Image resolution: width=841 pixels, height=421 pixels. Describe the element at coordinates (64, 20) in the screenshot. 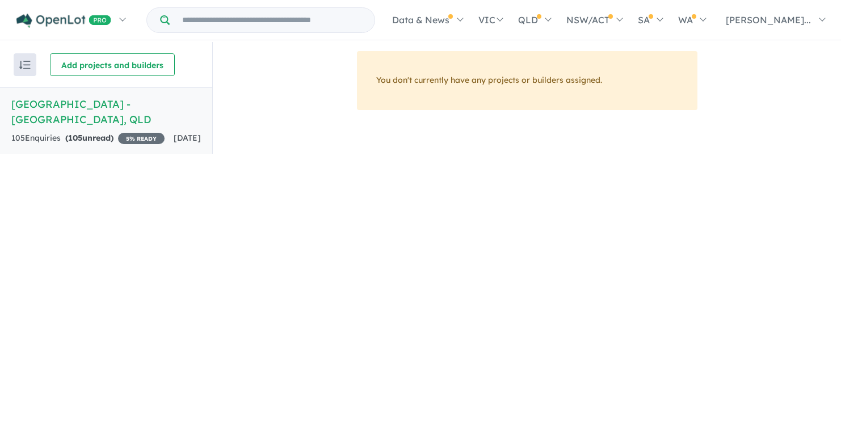

I see `img: Openlot PRO Logo White` at that location.